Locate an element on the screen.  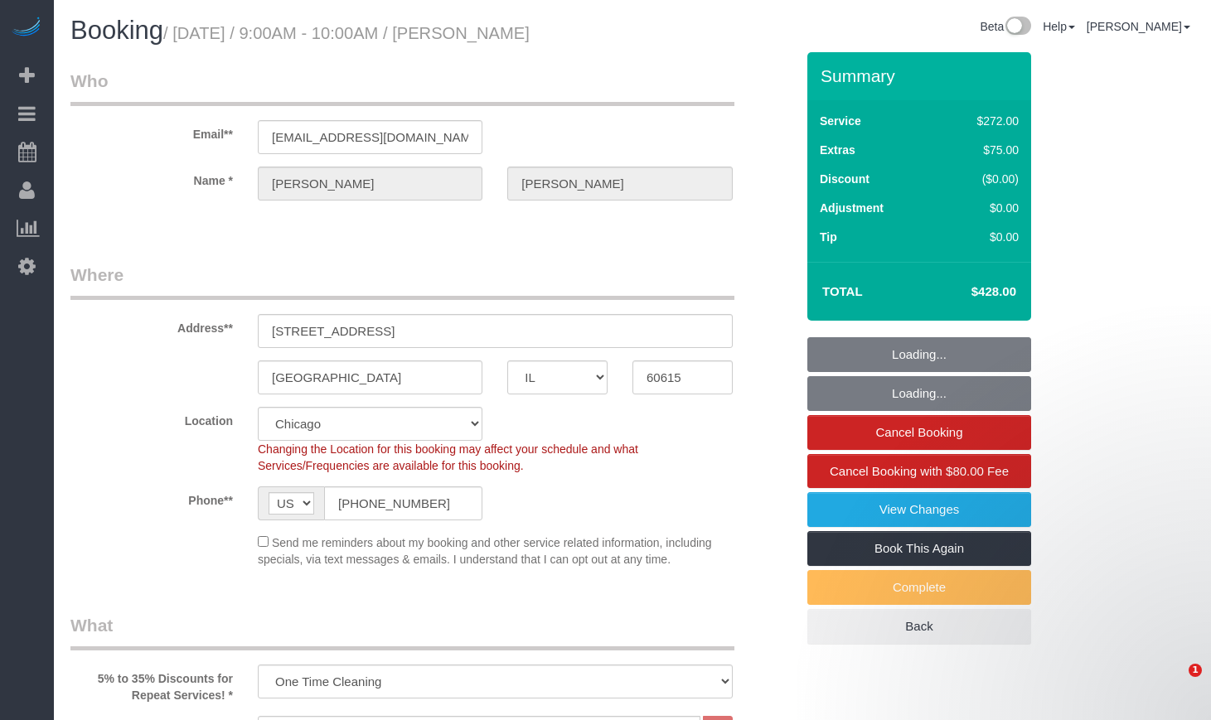
a: Cancel Booking with $80.00 Fee is located at coordinates (919, 472).